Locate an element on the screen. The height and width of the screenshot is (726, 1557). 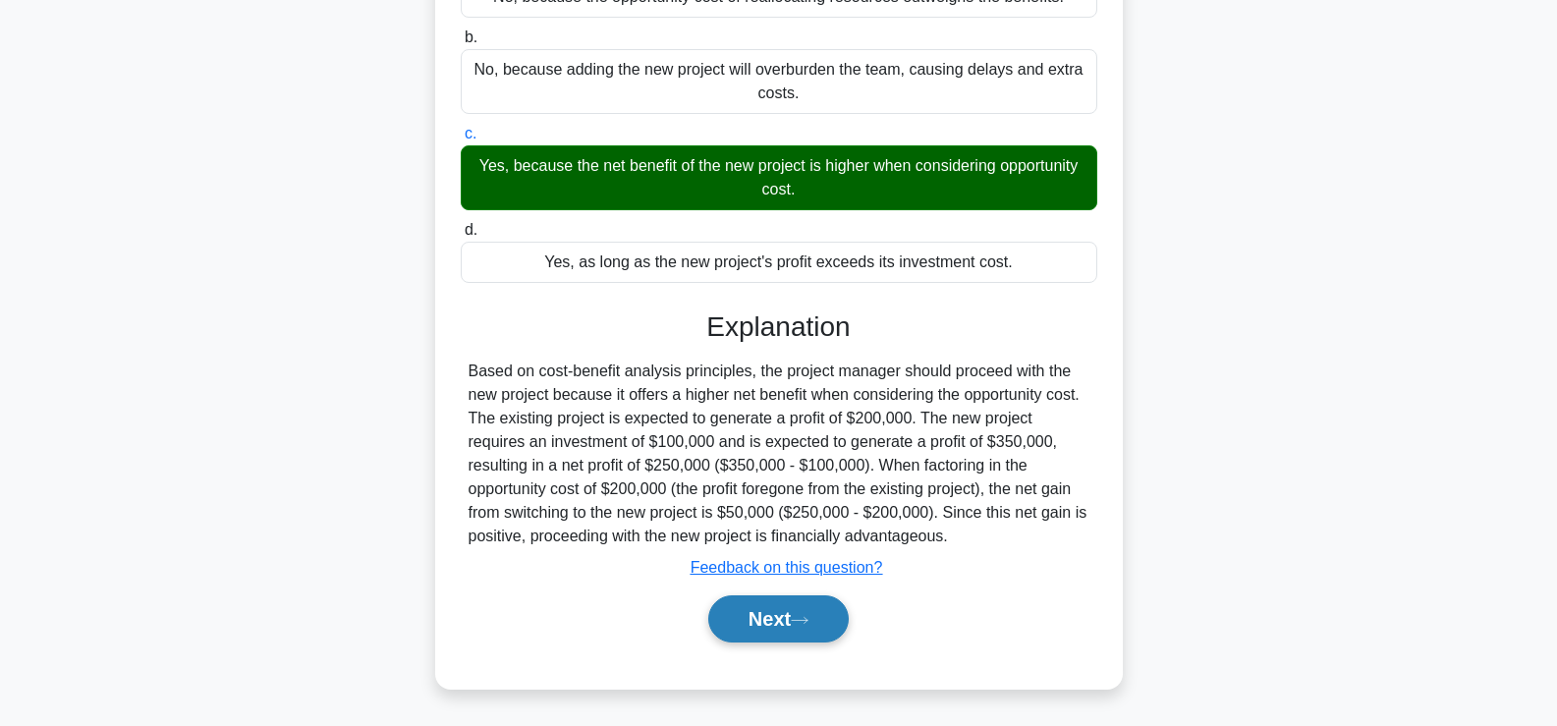
button: Next is located at coordinates (778, 619).